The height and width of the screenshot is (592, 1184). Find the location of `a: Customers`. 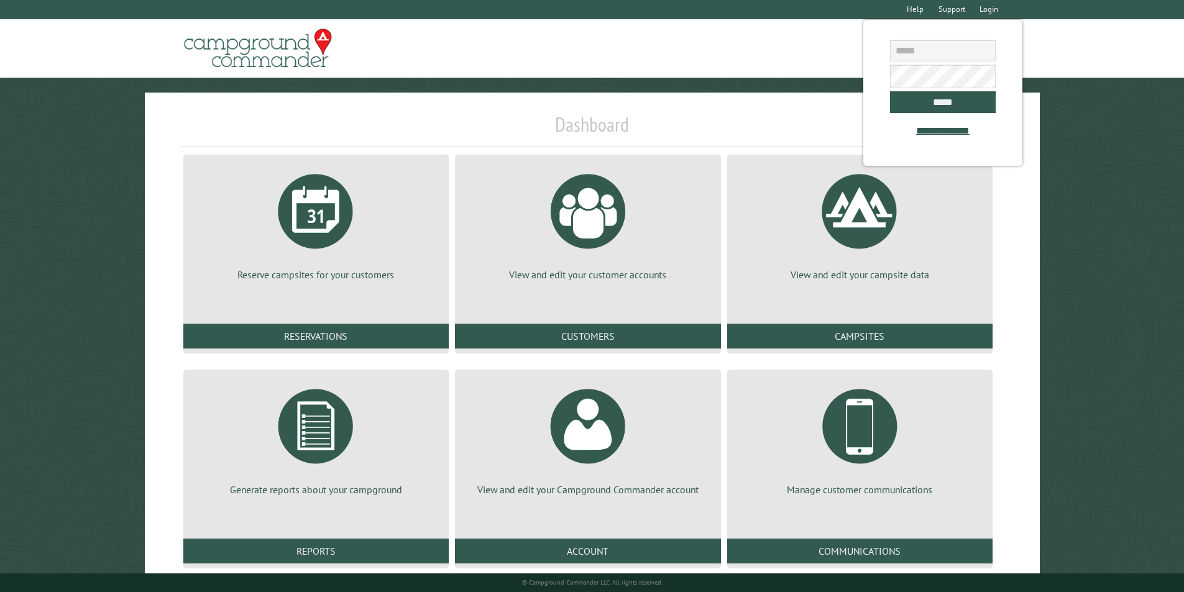

a: Customers is located at coordinates (587, 336).